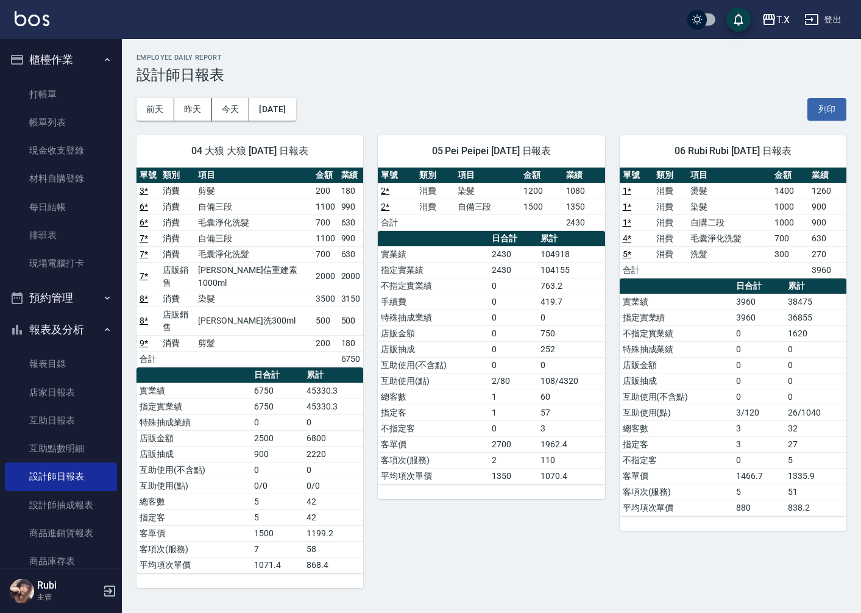 The width and height of the screenshot is (861, 613). I want to click on td: 58, so click(333, 549).